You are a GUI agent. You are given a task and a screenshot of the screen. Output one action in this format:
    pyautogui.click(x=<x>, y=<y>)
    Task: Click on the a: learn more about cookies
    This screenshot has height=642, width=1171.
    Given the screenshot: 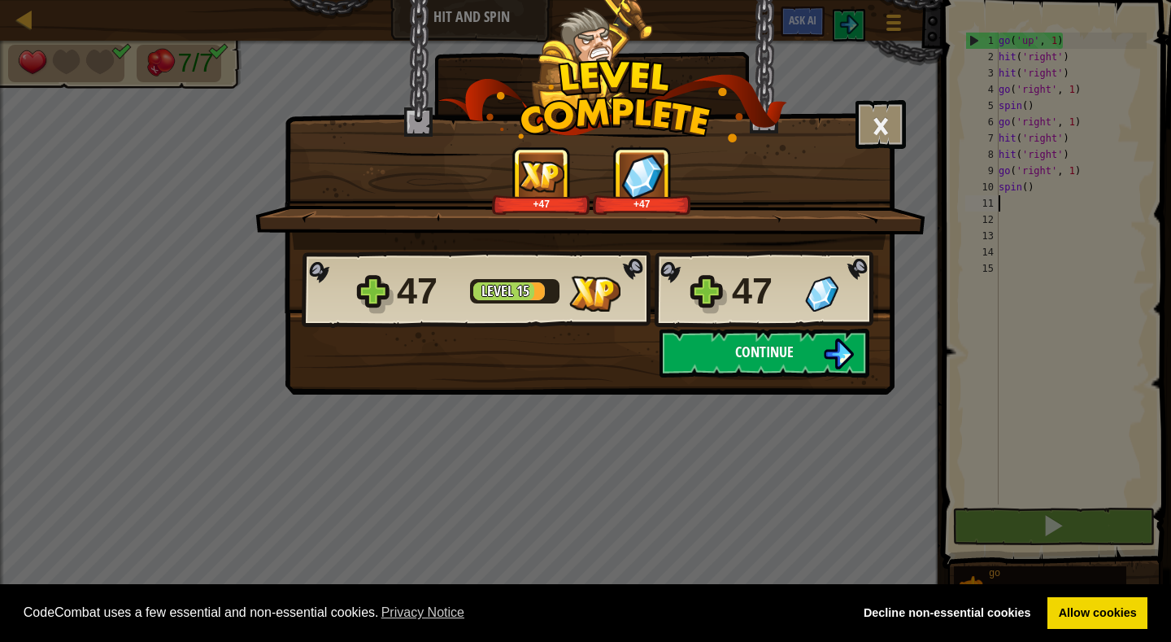 What is the action you would take?
    pyautogui.click(x=423, y=612)
    